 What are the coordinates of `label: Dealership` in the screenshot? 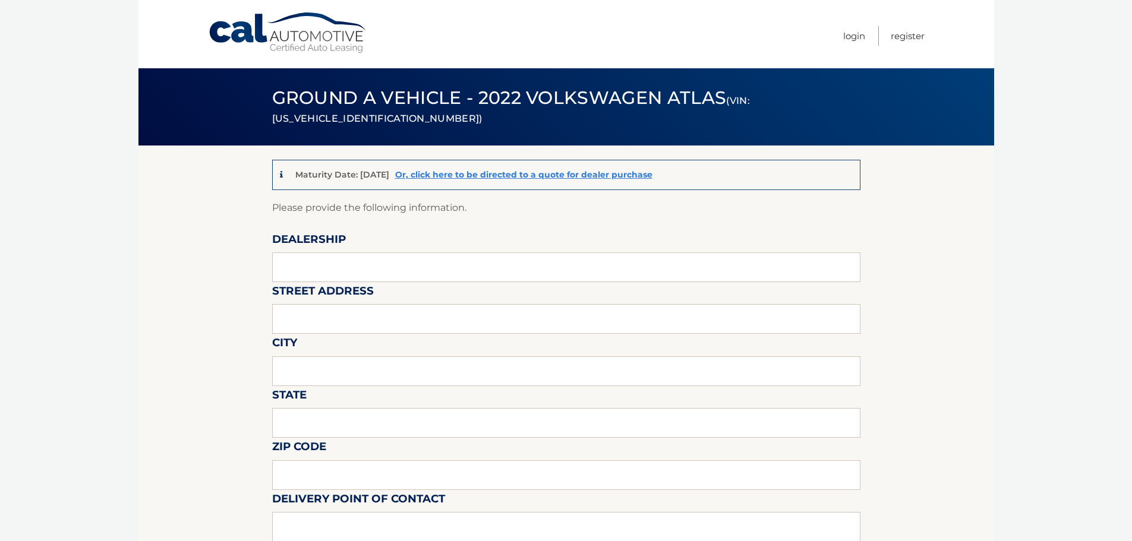 It's located at (309, 241).